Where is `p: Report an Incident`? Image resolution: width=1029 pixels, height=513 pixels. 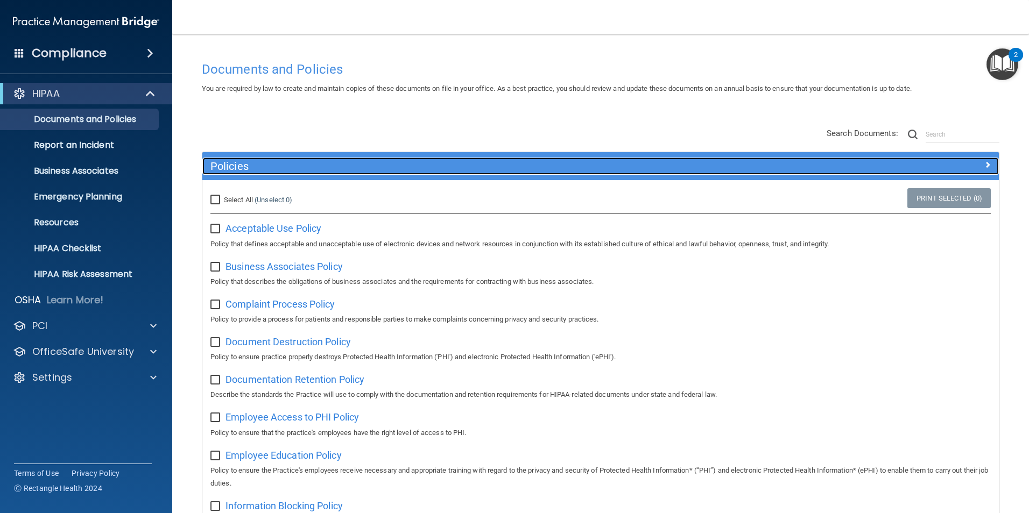 p: Report an Incident is located at coordinates (80, 145).